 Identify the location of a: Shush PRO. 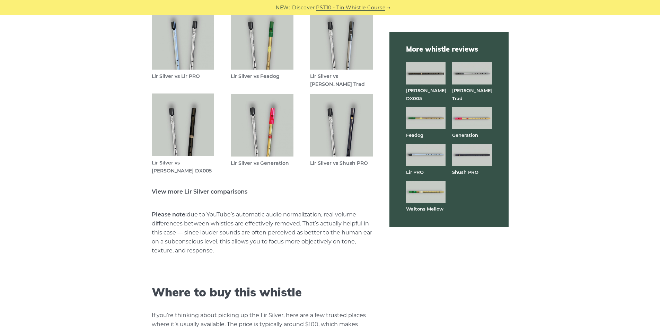
(465, 172).